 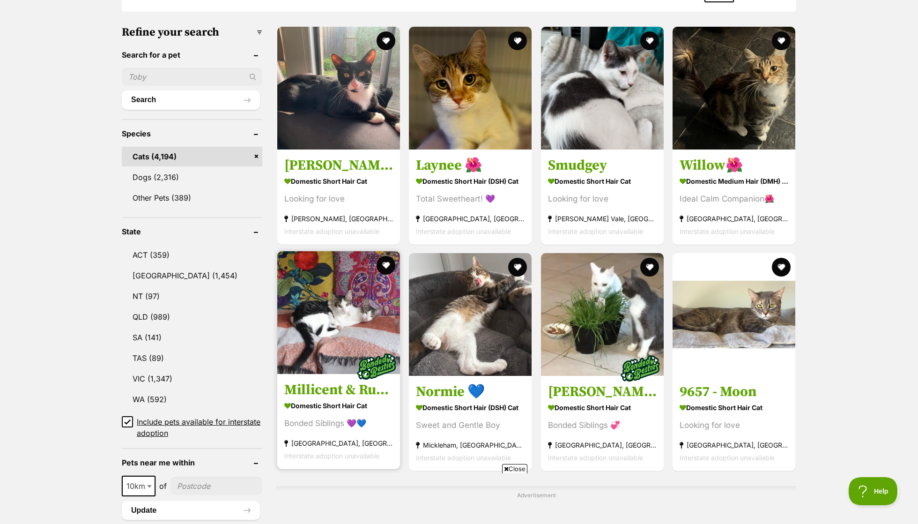 I want to click on h3: Normie 💙, so click(x=470, y=392).